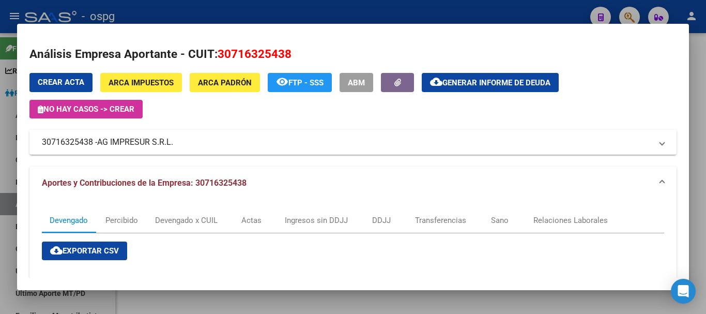 Image resolution: width=706 pixels, height=314 pixels. I want to click on mat-expansion-panel-header: Aportes y Contribuciones de la Empresa: 30716325438, so click(353, 183).